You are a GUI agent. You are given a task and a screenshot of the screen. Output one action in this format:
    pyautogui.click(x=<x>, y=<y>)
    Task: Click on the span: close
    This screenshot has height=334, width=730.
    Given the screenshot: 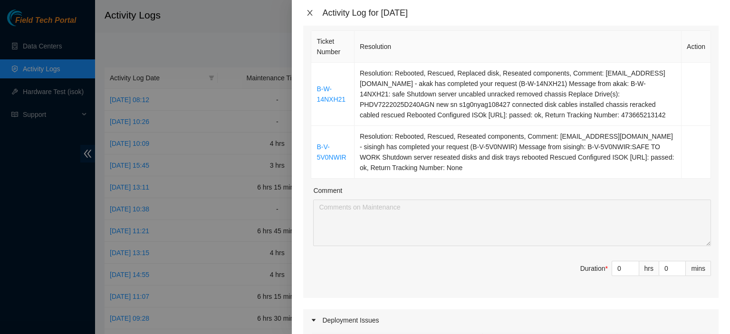 What is the action you would take?
    pyautogui.click(x=310, y=13)
    